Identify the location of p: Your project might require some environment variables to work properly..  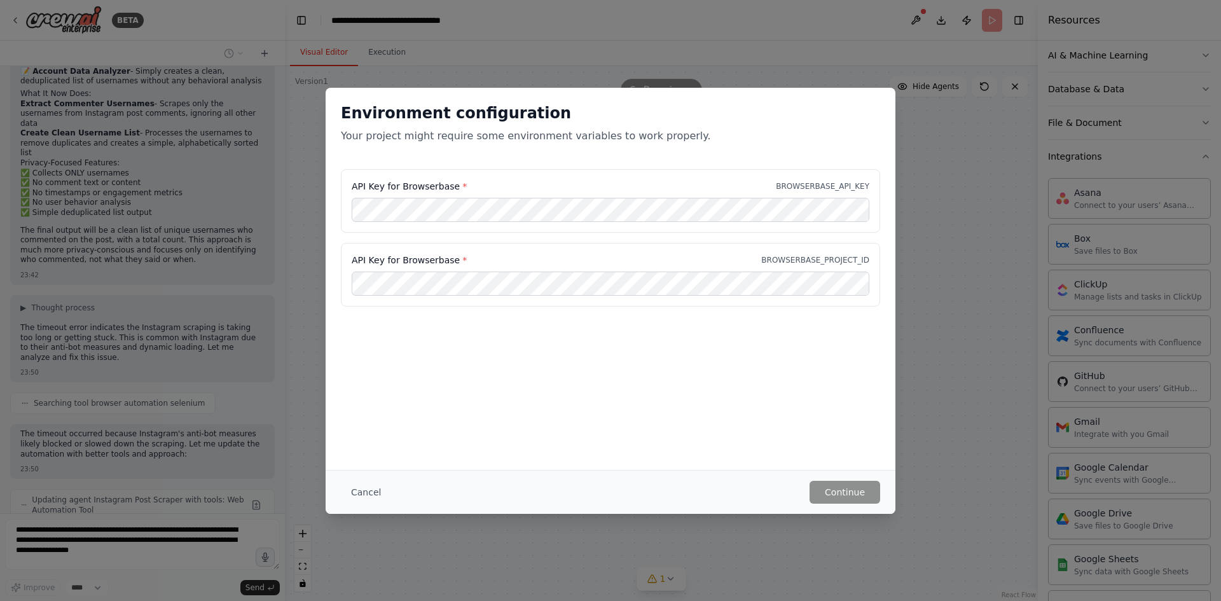
(611, 136).